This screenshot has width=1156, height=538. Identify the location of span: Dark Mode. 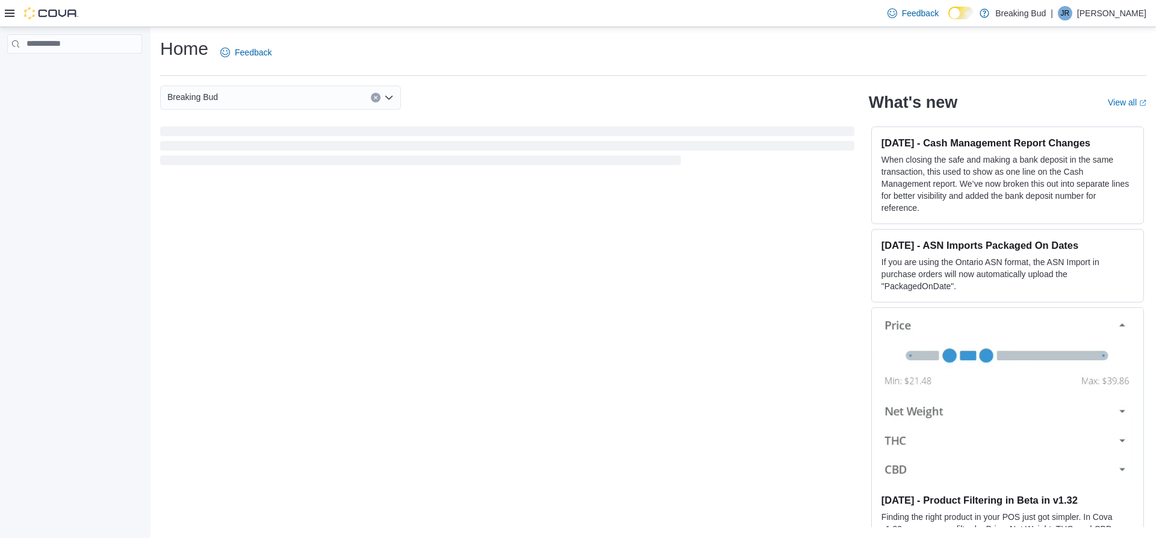
(948, 19).